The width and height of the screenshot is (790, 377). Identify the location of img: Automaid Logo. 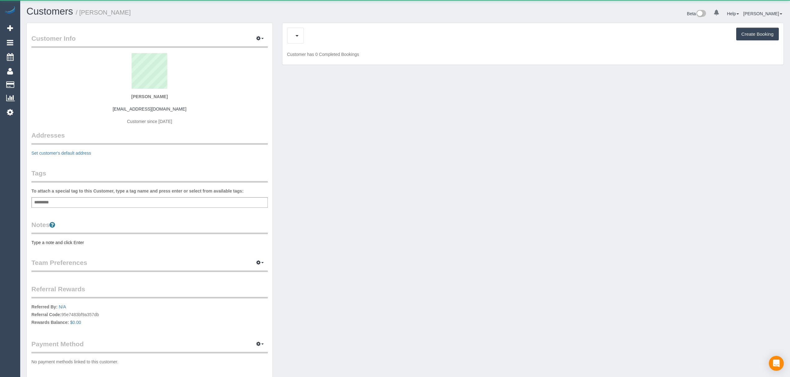
(10, 11).